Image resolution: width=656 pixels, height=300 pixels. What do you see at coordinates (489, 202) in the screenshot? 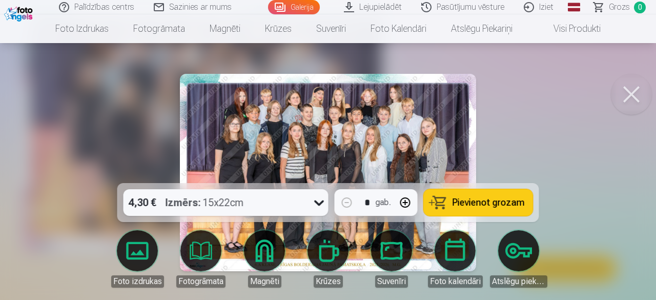
I see `span: Pievienot grozam` at bounding box center [489, 202].